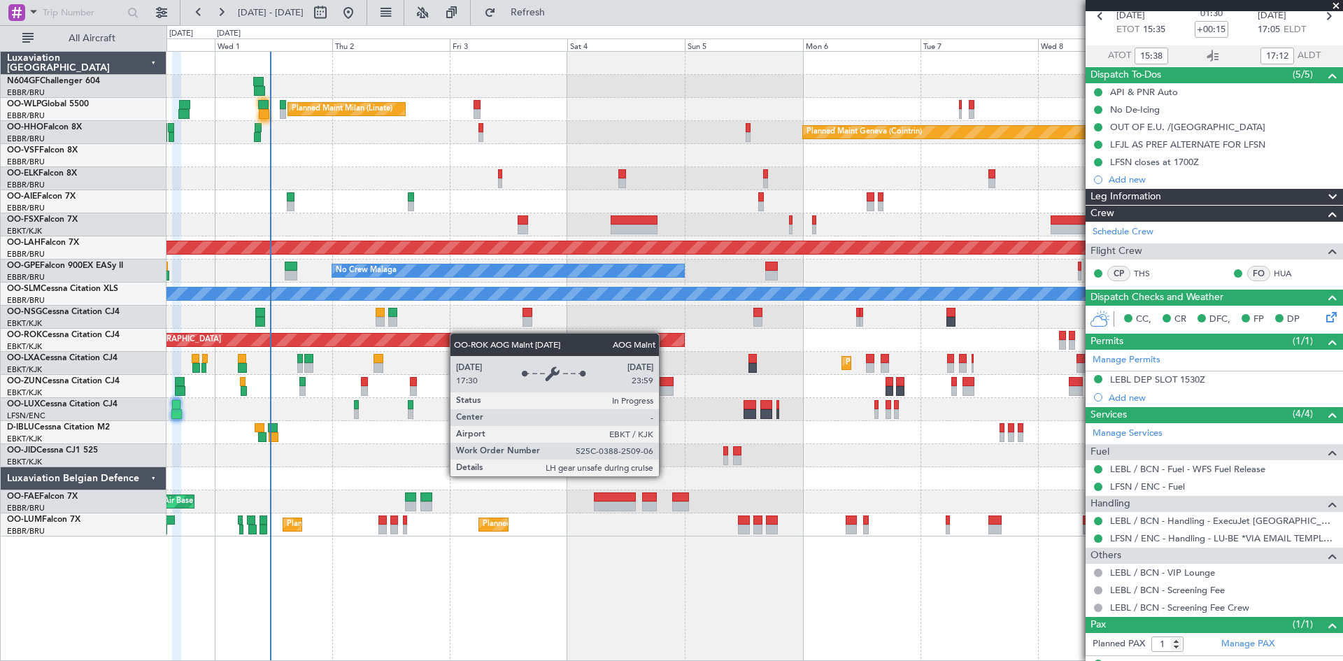 The width and height of the screenshot is (1343, 661). I want to click on div: No Crew Malaga, so click(366, 271).